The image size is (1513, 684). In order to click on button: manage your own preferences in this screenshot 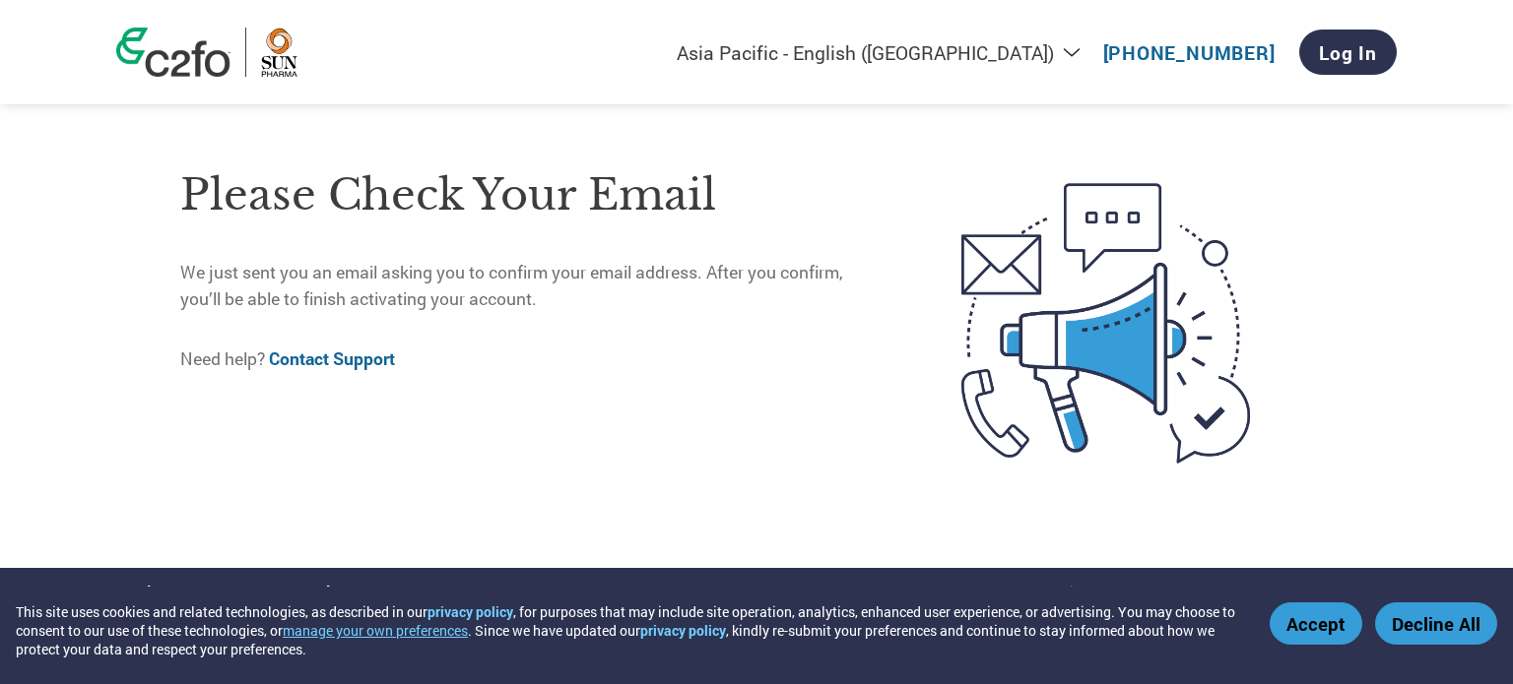, I will do `click(375, 630)`.